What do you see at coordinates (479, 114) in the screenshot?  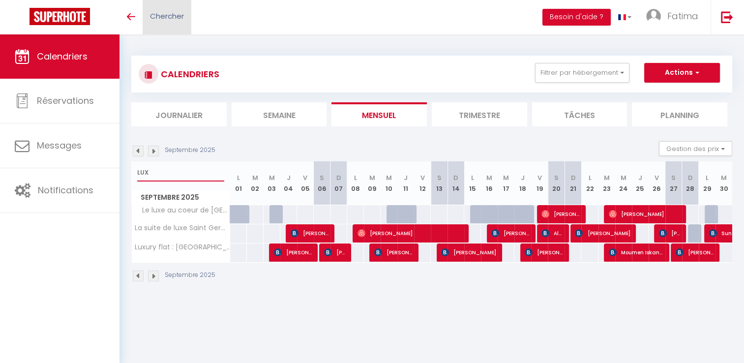 I see `li: Trimestre` at bounding box center [479, 114].